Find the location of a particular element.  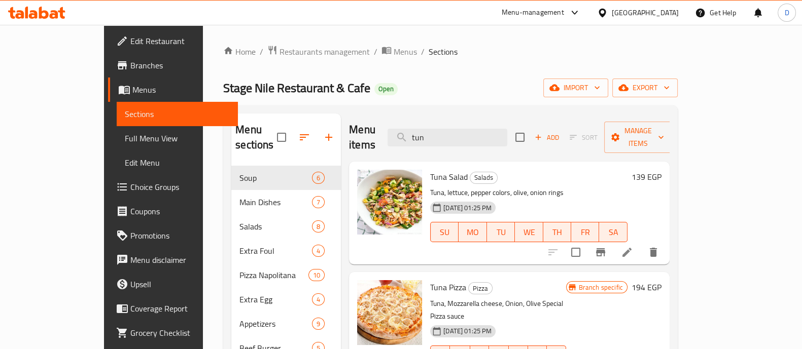

div: Soup is located at coordinates (275, 178).